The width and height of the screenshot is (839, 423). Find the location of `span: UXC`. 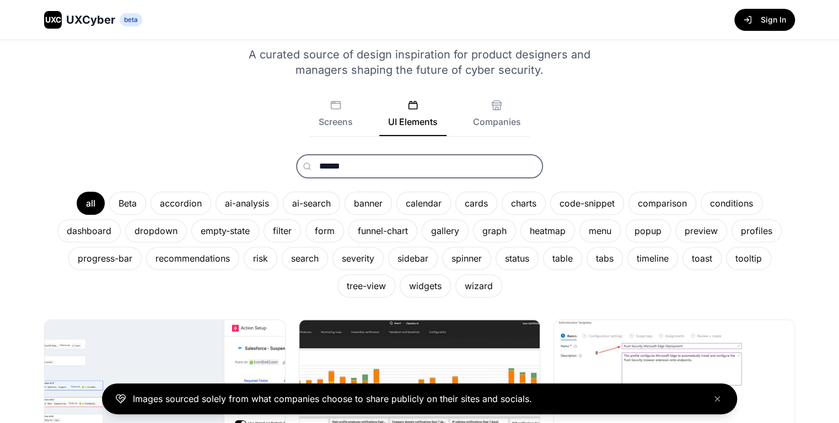

span: UXC is located at coordinates (53, 20).